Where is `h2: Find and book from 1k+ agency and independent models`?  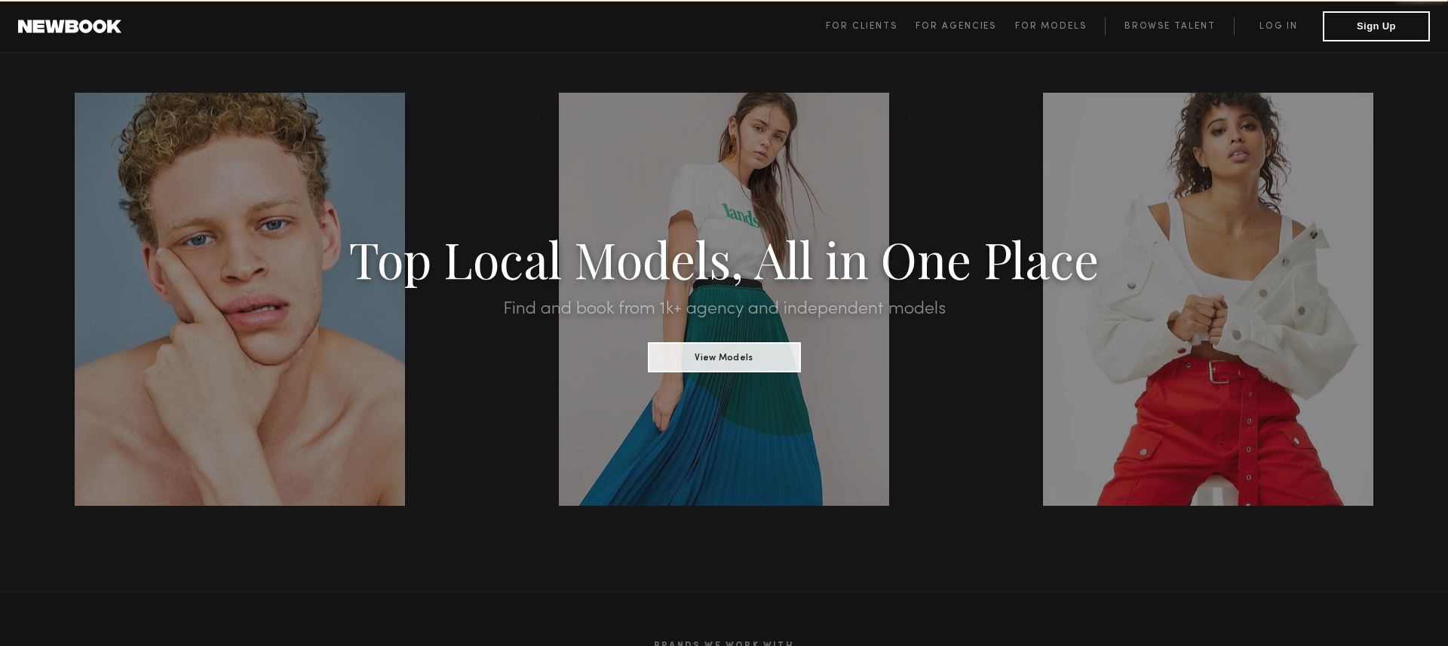 h2: Find and book from 1k+ agency and independent models is located at coordinates (724, 309).